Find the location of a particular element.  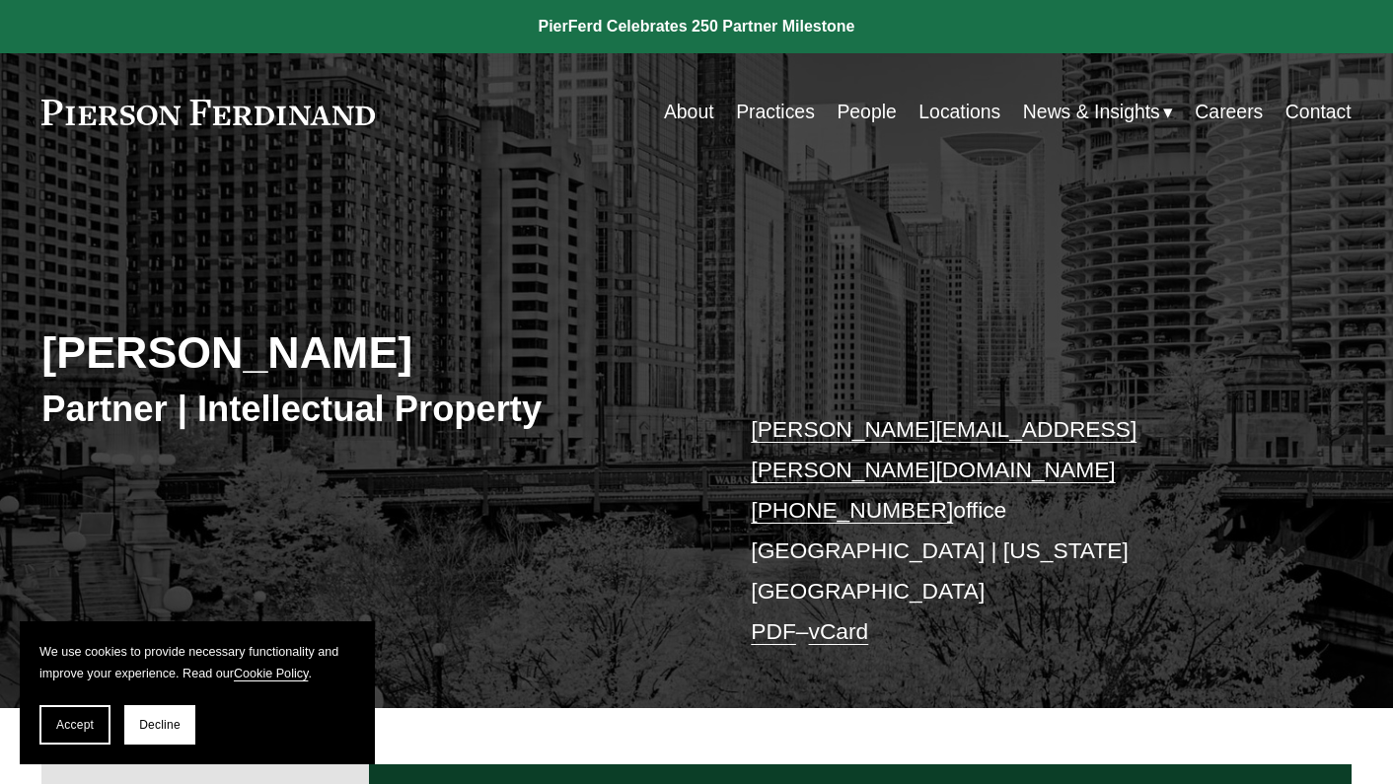

span: Accept is located at coordinates (75, 725).